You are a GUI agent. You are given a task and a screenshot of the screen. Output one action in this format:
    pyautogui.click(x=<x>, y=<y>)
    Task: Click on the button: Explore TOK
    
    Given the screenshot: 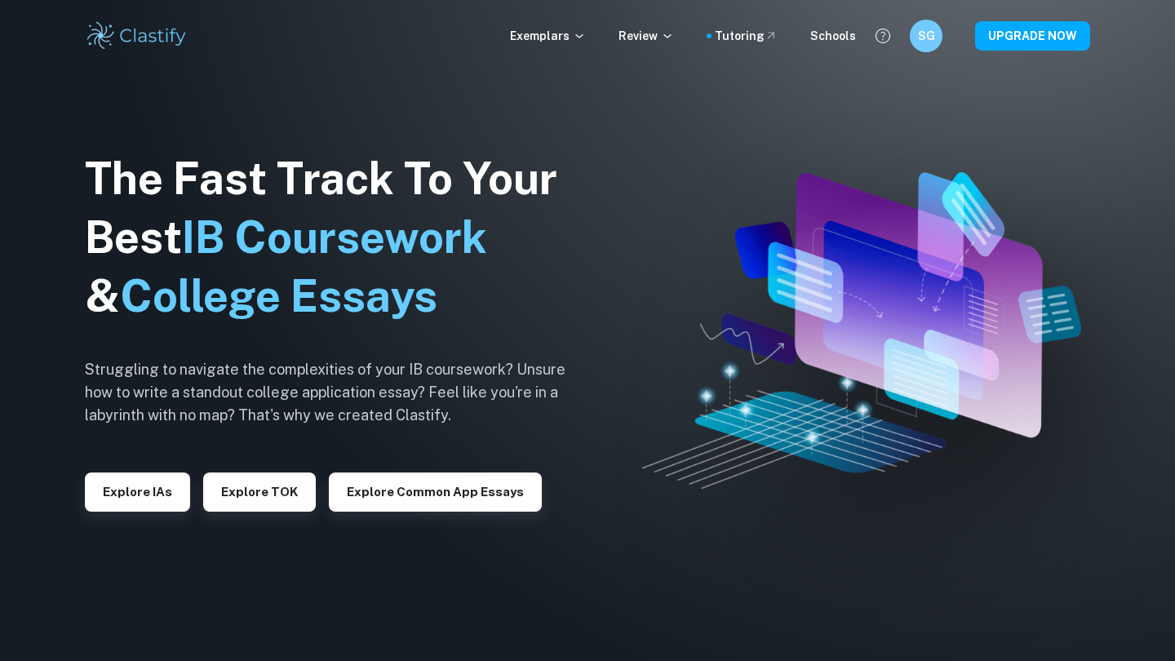 What is the action you would take?
    pyautogui.click(x=259, y=492)
    